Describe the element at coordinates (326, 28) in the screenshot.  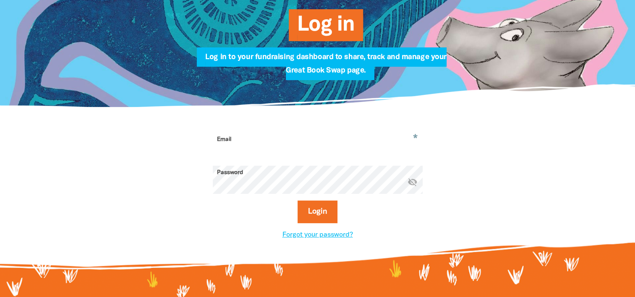
I see `span: Log in` at that location.